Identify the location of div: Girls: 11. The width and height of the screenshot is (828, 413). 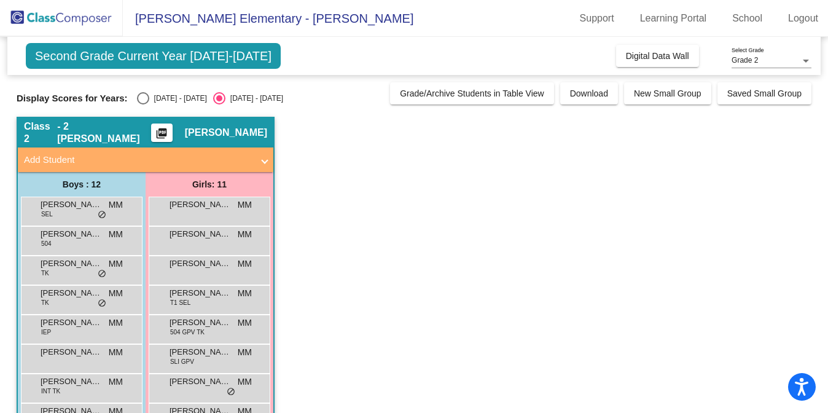
(209, 184).